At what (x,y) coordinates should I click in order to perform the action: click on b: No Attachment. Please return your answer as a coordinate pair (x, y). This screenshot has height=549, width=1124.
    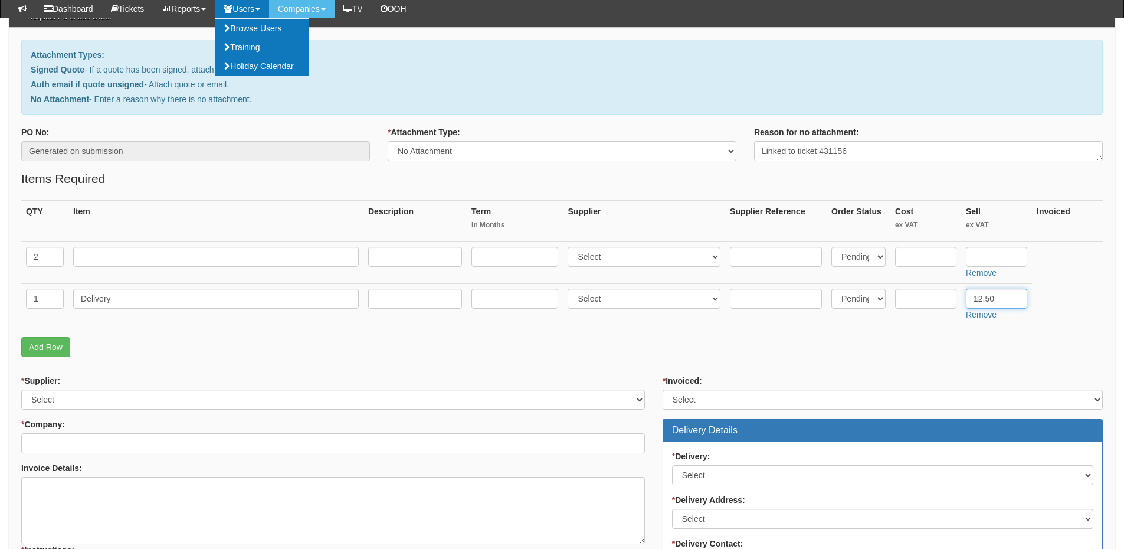
    Looking at the image, I should click on (60, 99).